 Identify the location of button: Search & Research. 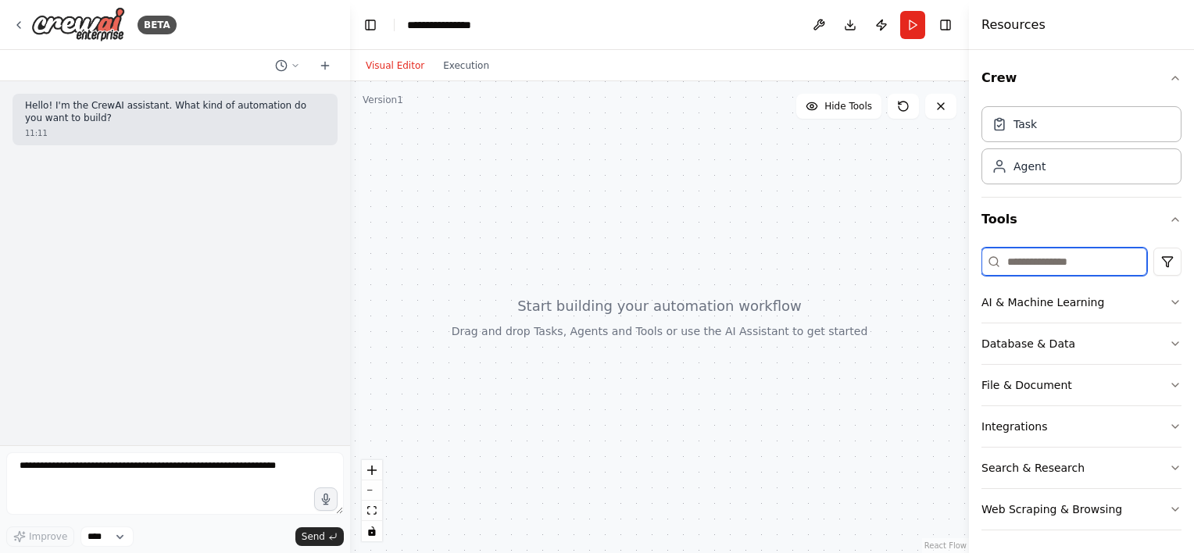
(1082, 468).